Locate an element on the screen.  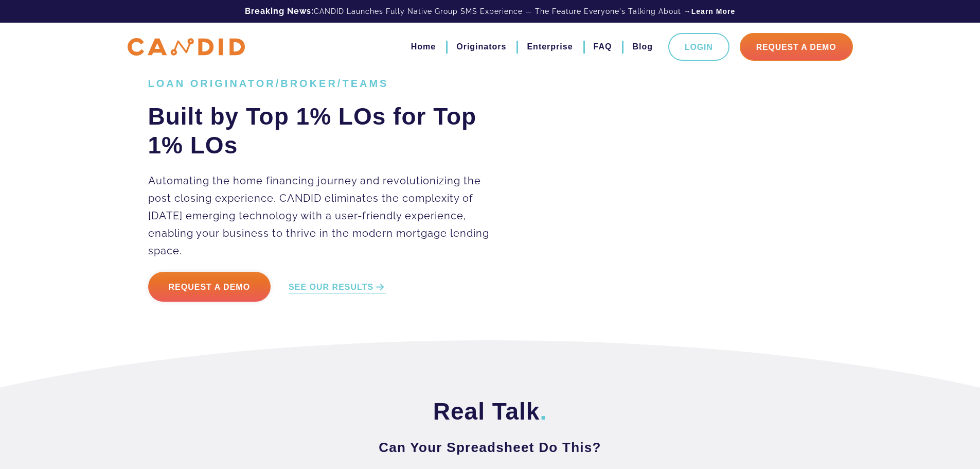
h1: LOAN ORIGINATOR/BROKER/TEAMS is located at coordinates (326, 83).